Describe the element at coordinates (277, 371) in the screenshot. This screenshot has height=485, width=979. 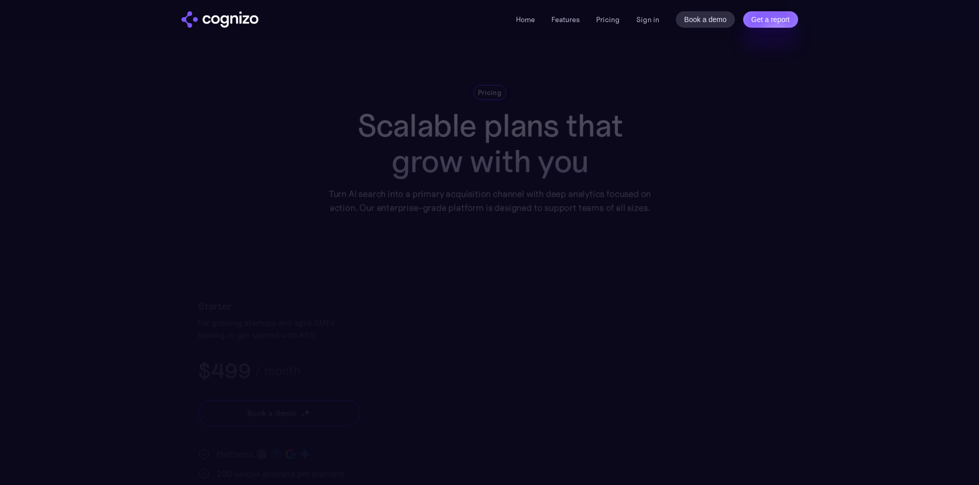
I see `div: / month` at that location.